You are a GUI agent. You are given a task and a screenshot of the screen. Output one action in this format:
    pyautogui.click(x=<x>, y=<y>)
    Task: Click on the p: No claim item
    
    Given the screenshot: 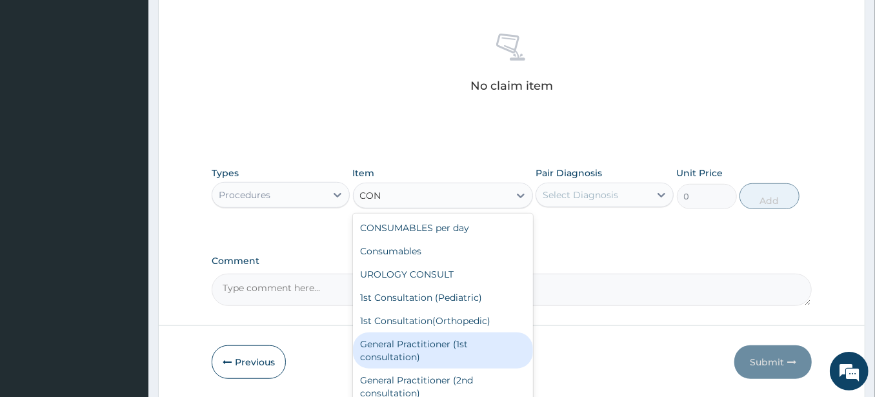 What is the action you would take?
    pyautogui.click(x=512, y=86)
    